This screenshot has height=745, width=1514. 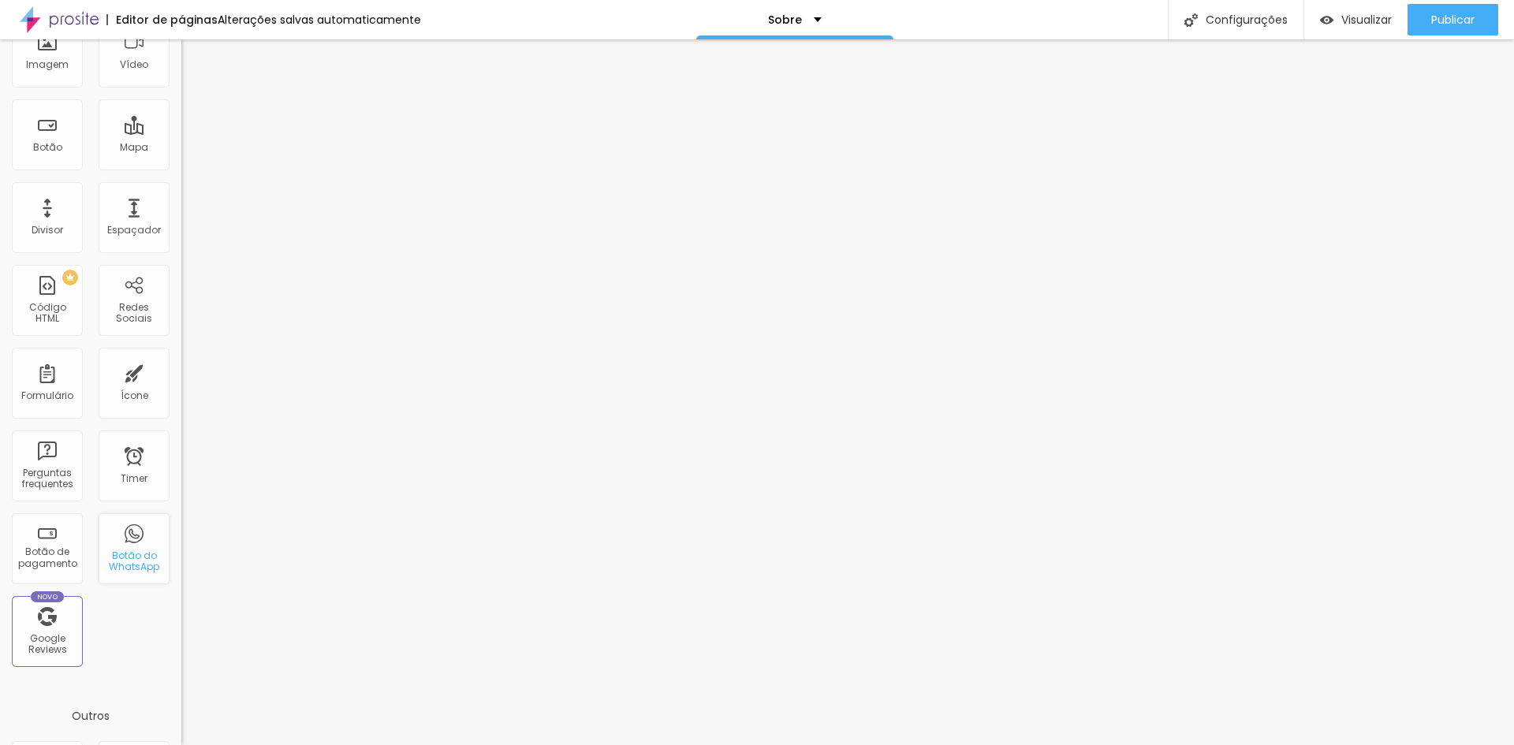 I want to click on img: Icone, so click(x=1191, y=20).